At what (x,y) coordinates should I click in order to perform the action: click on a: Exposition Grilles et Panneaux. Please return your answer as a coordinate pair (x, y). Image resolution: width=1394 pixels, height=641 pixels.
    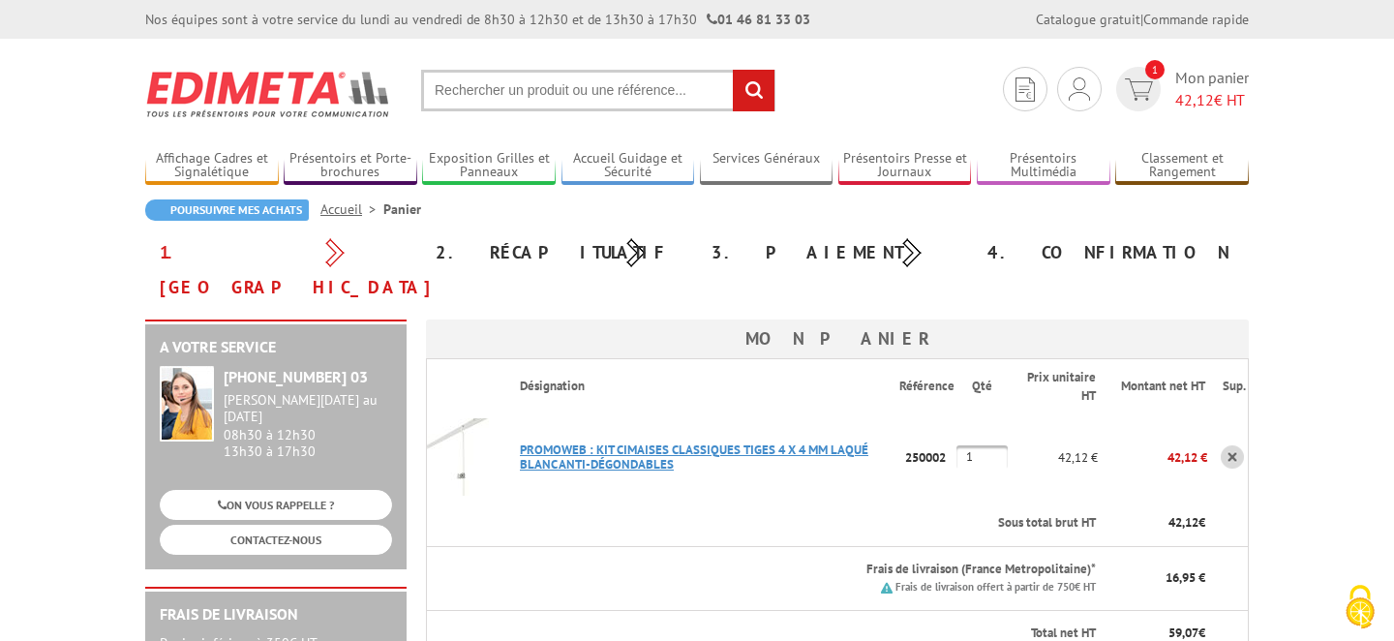
    Looking at the image, I should click on (489, 166).